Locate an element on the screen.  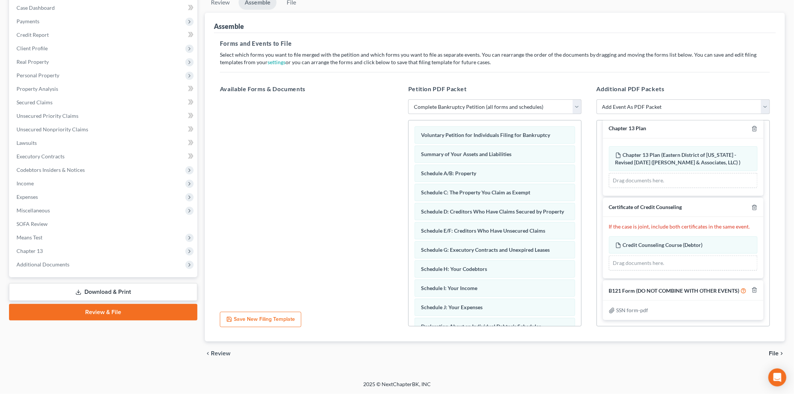
span: Chapter 13 Plan is located at coordinates (628, 128).